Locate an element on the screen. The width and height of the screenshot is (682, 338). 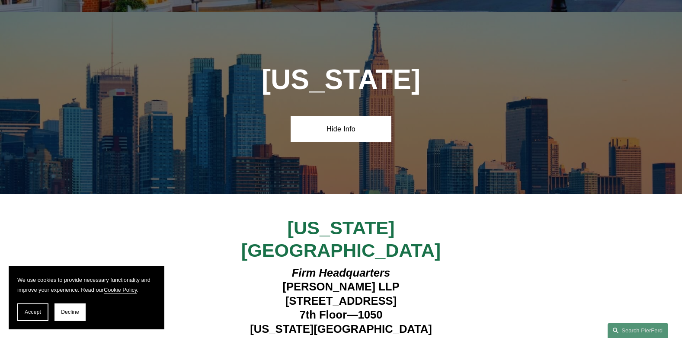
button: Accept is located at coordinates (33, 312).